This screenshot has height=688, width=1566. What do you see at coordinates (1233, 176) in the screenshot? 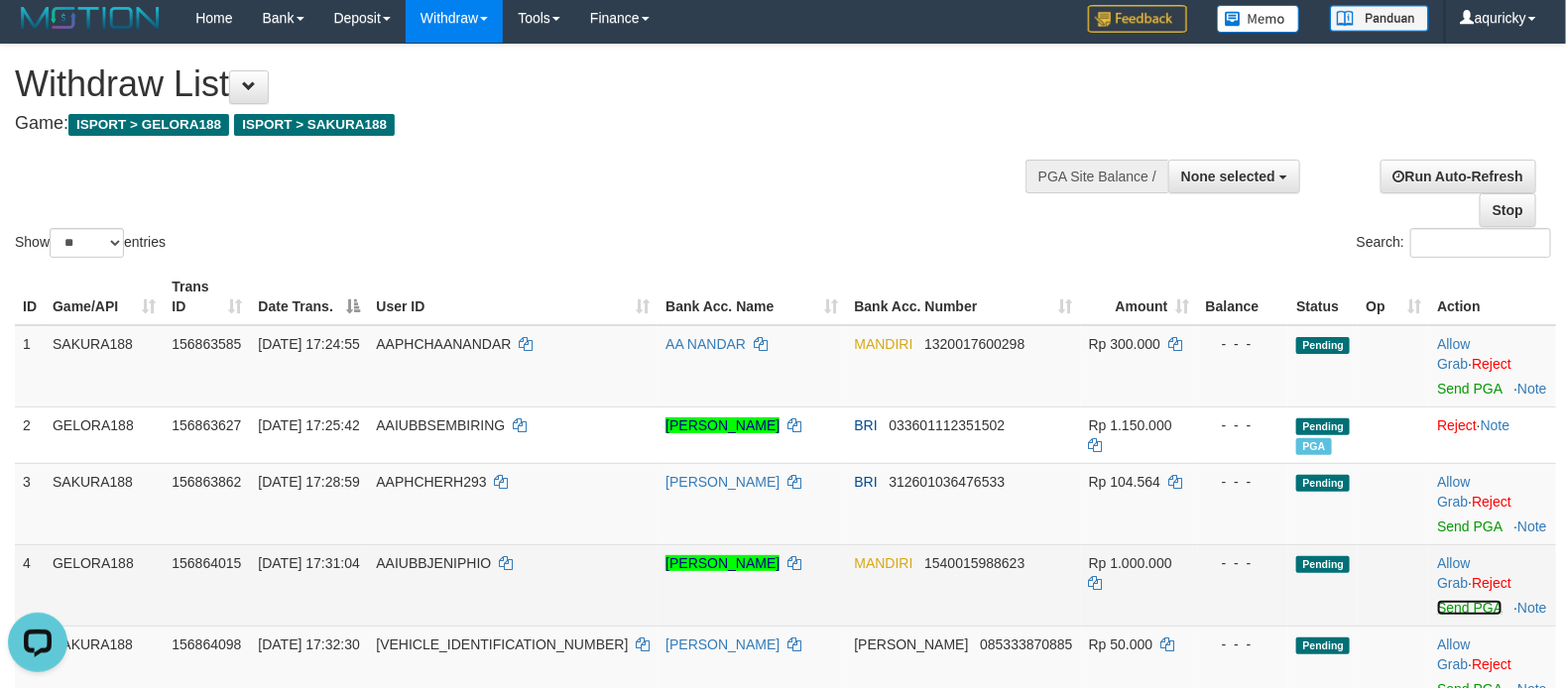
I see `button: None selected` at bounding box center [1233, 176].